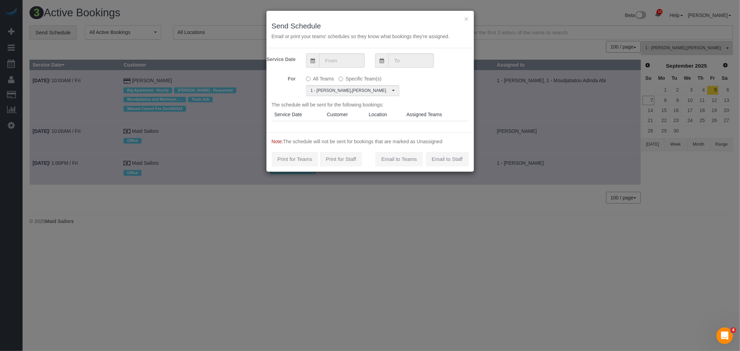 Image resolution: width=740 pixels, height=351 pixels. Describe the element at coordinates (385, 114) in the screenshot. I see `th: Location` at that location.